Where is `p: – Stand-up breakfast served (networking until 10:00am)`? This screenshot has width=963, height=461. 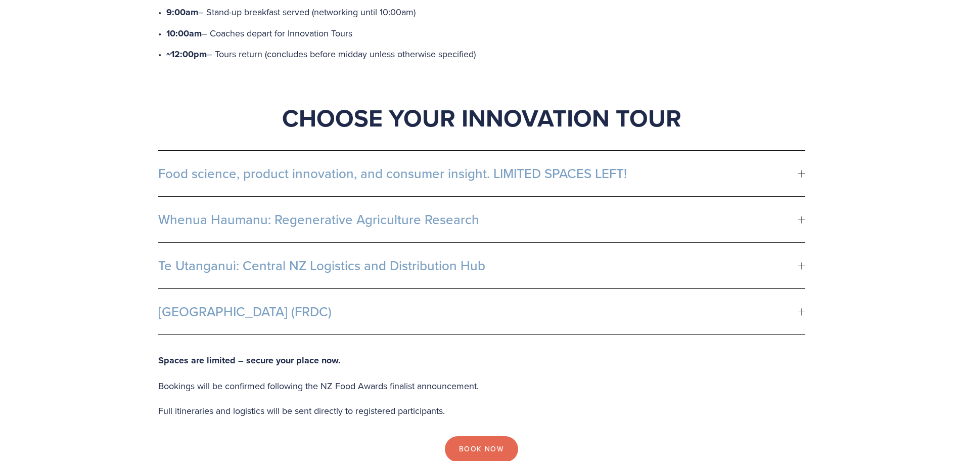
p: – Stand-up breakfast served (networking until 10:00am) is located at coordinates (486, 12).